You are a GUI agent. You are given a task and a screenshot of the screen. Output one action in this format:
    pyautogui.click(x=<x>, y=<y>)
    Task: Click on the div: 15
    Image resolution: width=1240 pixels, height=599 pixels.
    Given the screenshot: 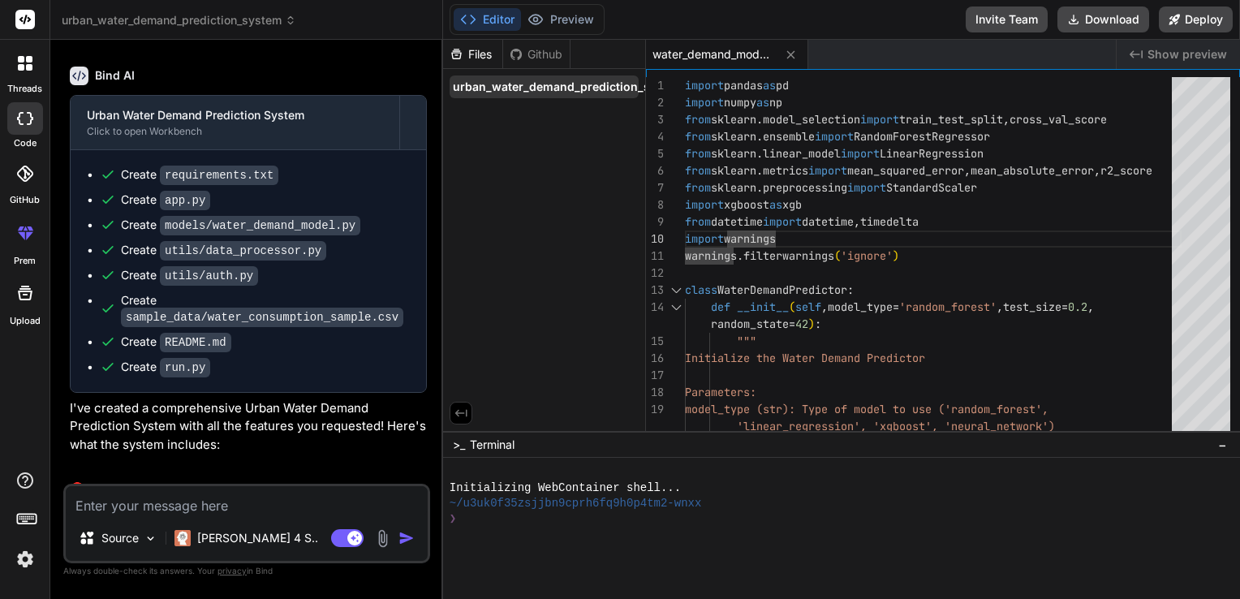 What is the action you would take?
    pyautogui.click(x=655, y=341)
    